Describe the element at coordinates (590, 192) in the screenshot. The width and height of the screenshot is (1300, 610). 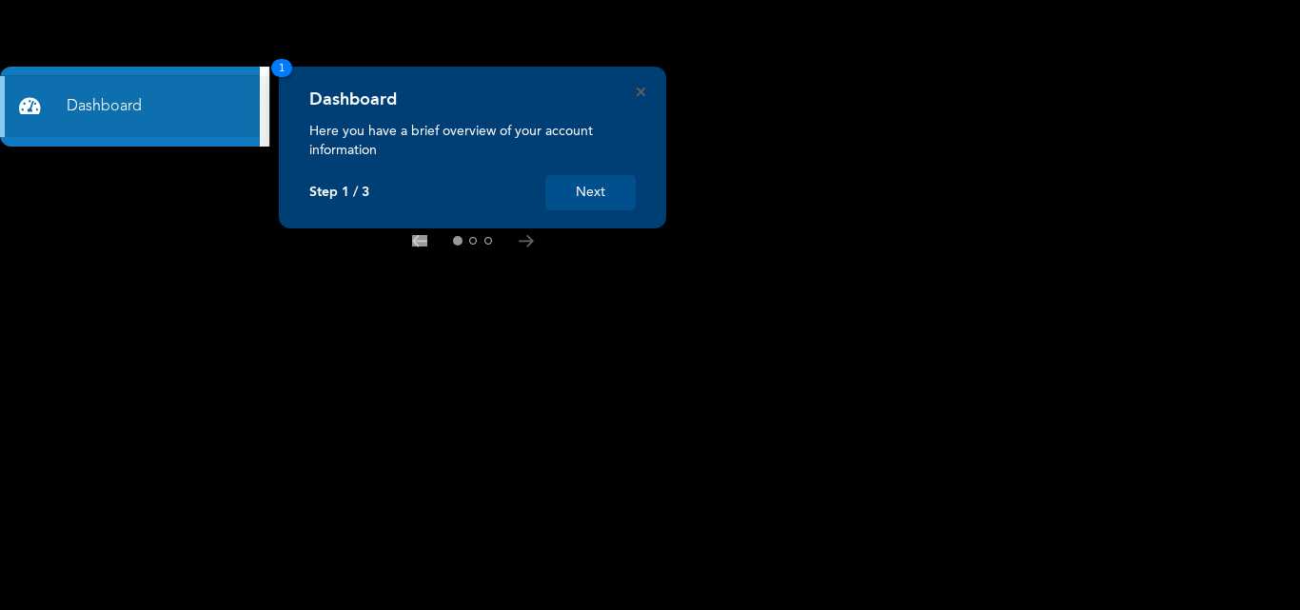
I see `button: Next` at that location.